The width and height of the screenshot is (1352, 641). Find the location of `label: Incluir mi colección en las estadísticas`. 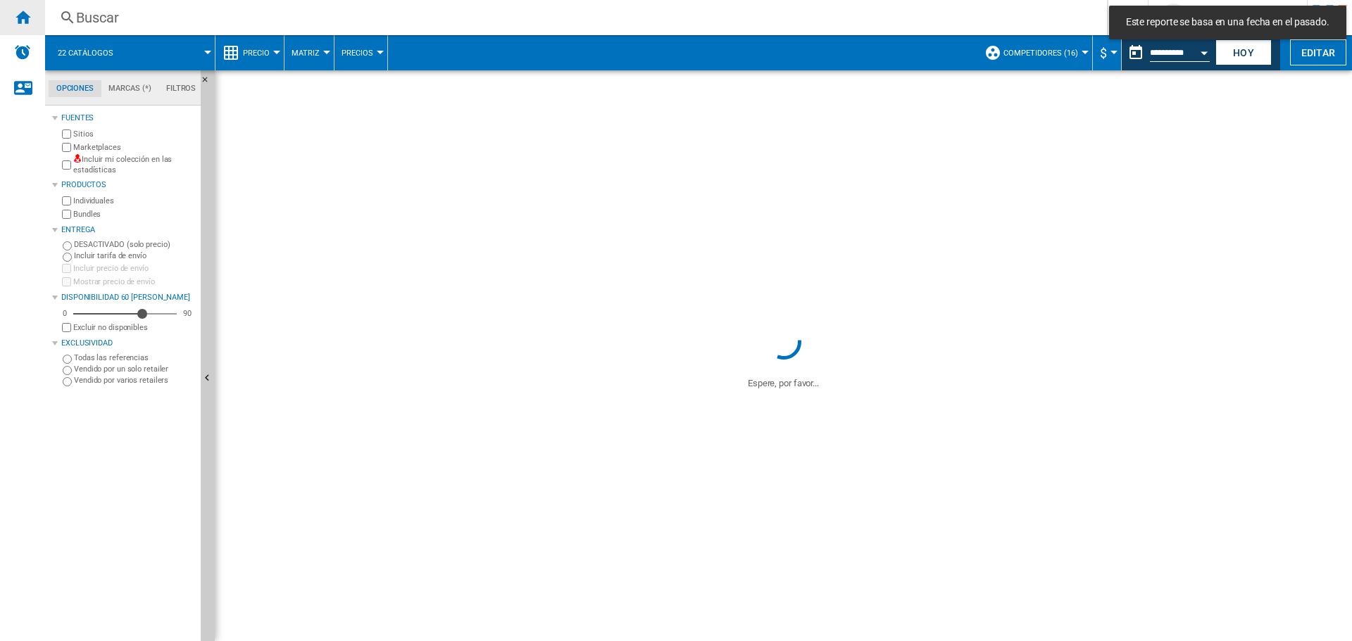

label: Incluir mi colección en las estadísticas is located at coordinates (134, 165).